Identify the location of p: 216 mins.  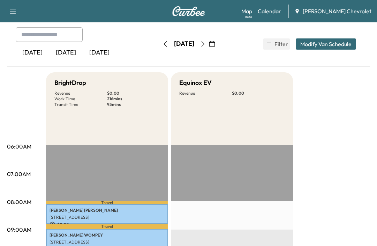
(133, 99).